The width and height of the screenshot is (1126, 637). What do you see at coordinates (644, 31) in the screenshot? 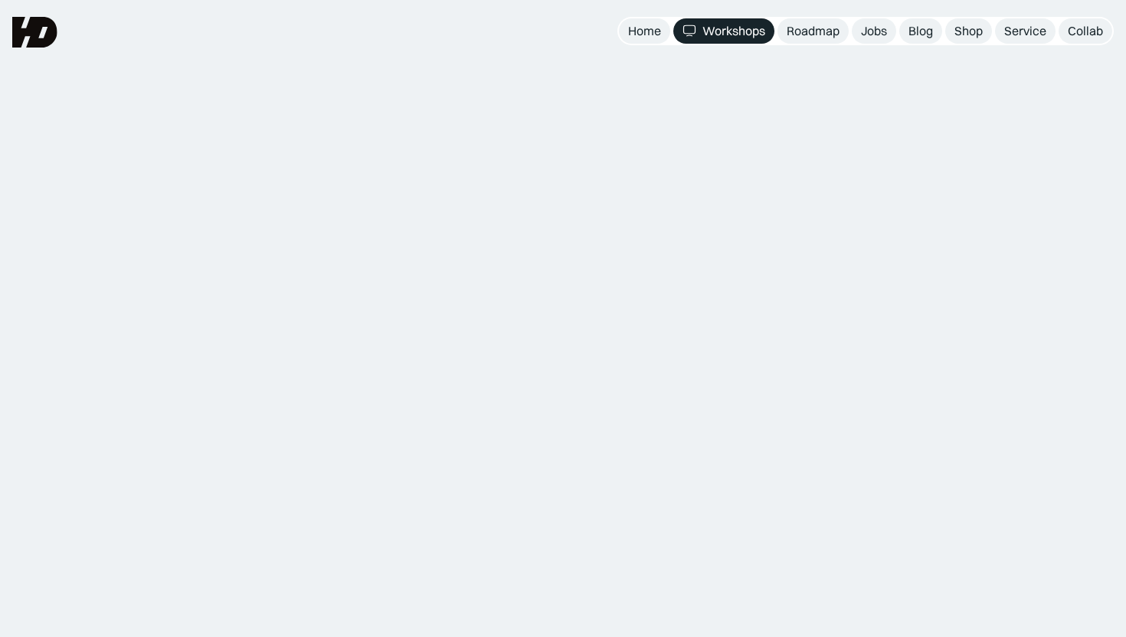
I see `a: Home` at bounding box center [644, 31].